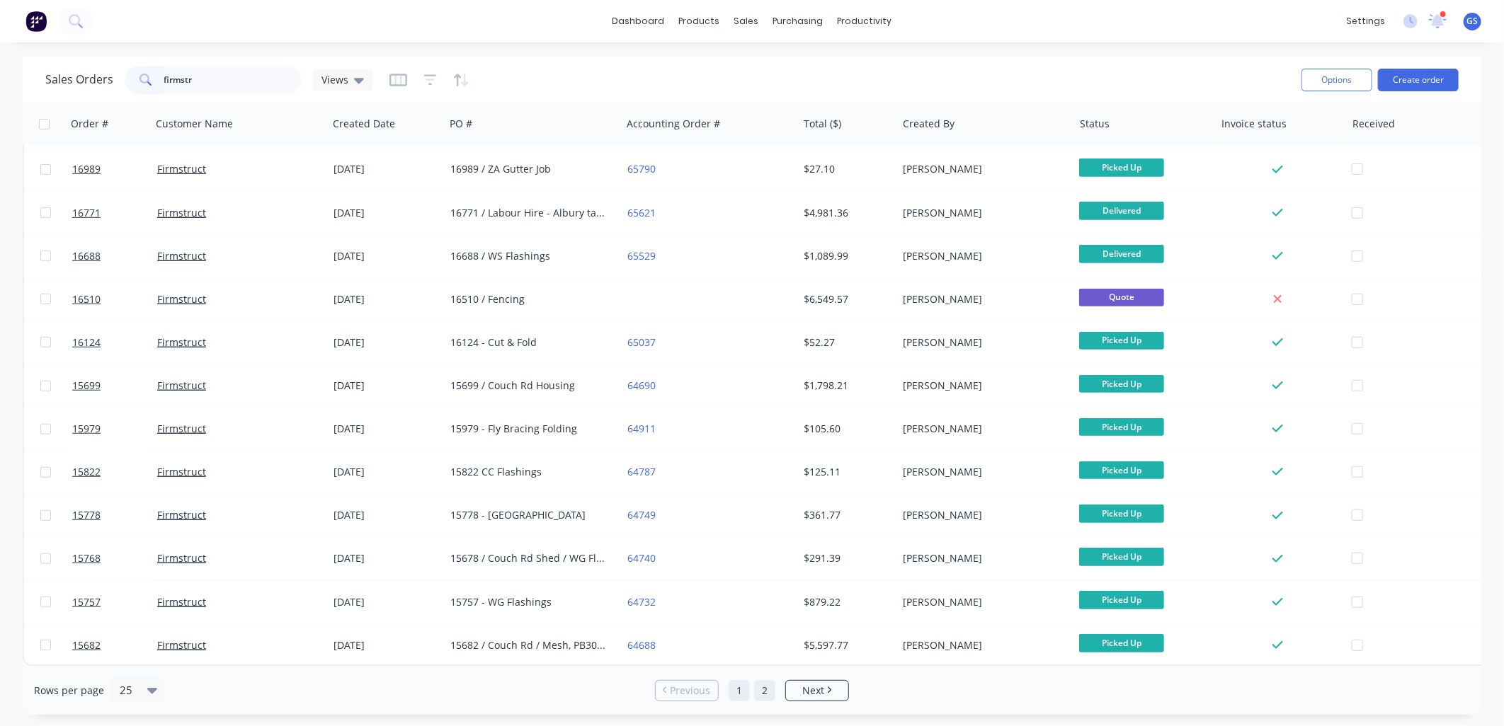 The height and width of the screenshot is (726, 1504). I want to click on span: 15768, so click(86, 559).